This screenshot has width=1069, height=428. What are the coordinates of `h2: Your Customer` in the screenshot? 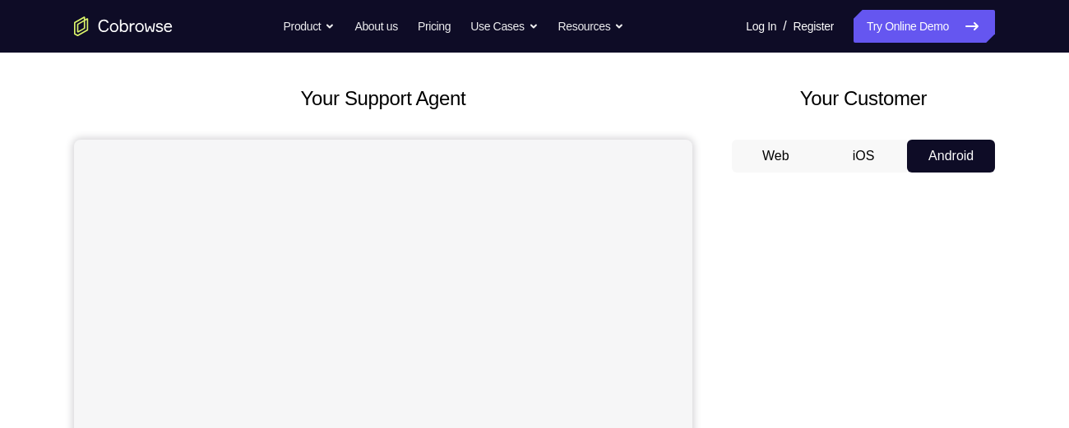 It's located at (863, 99).